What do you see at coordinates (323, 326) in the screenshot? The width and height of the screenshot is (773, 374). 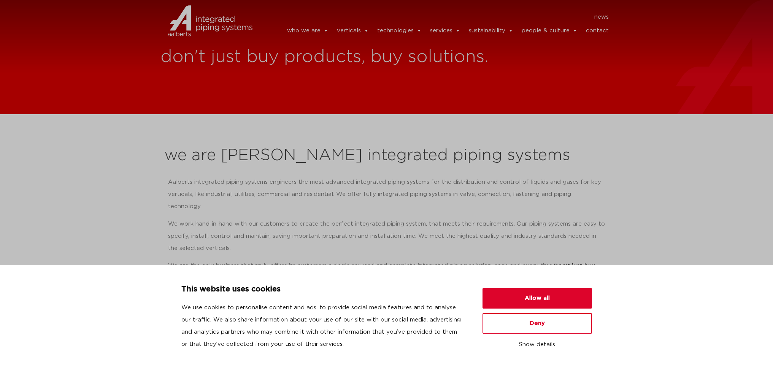 I see `p: We use cookies to personalise content and ads, to provide social media features and to analyse ou...` at bounding box center [323, 326].